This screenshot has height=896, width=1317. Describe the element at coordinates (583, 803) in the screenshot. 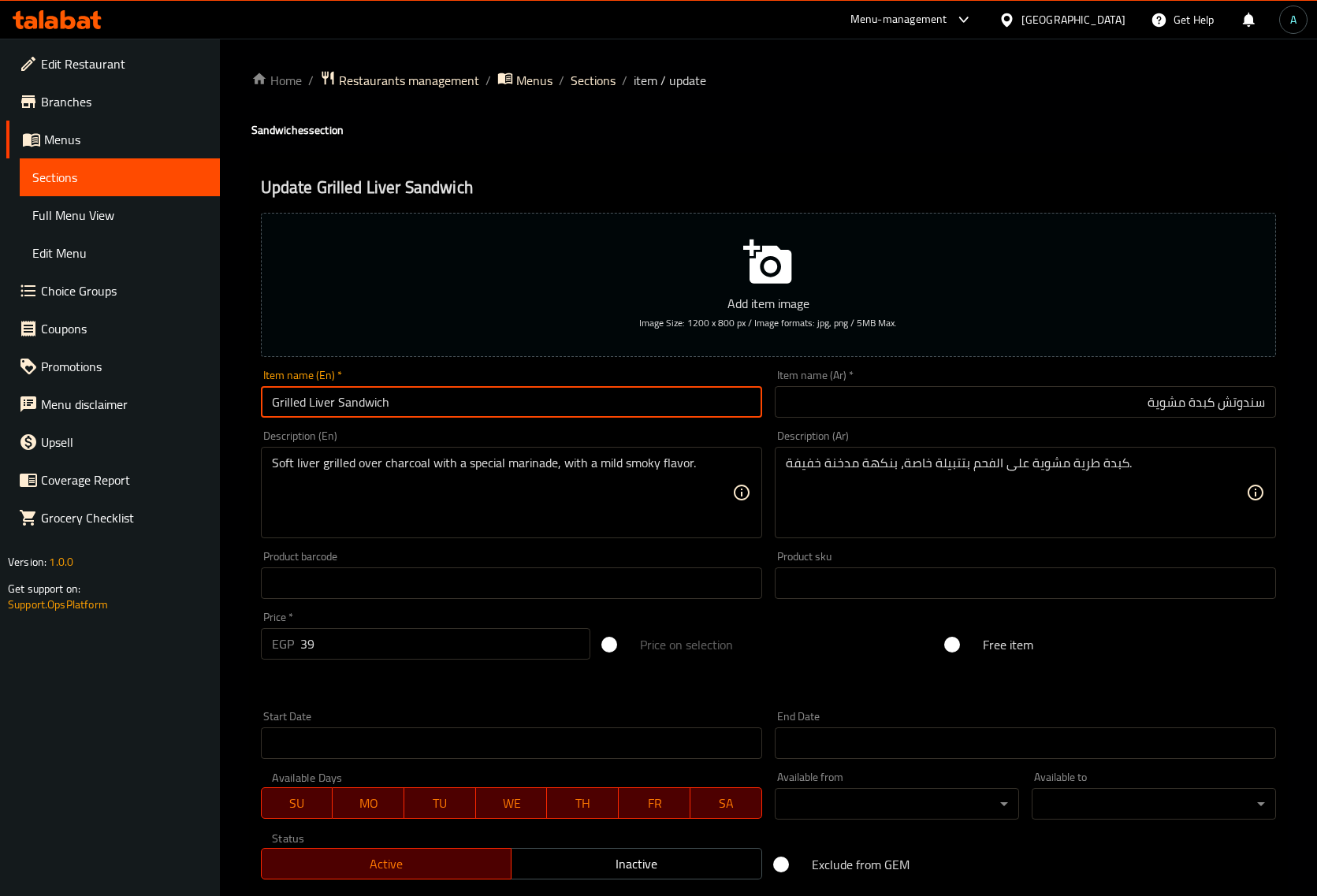

I see `span: TH` at that location.